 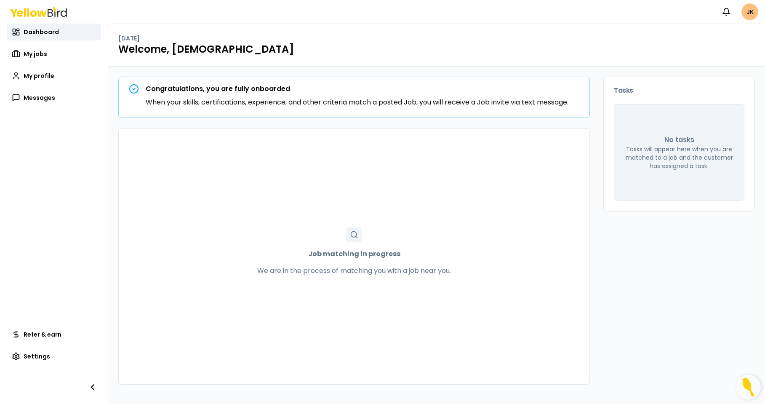 I want to click on a: Settings, so click(x=54, y=356).